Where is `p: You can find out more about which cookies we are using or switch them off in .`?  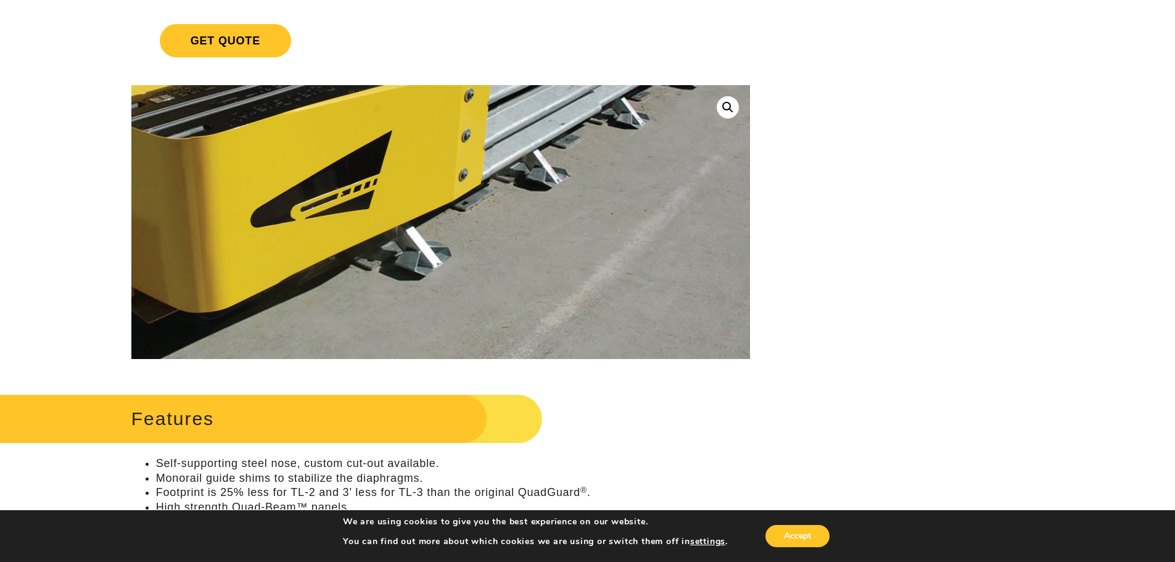
p: You can find out more about which cookies we are using or switch them off in . is located at coordinates (535, 542).